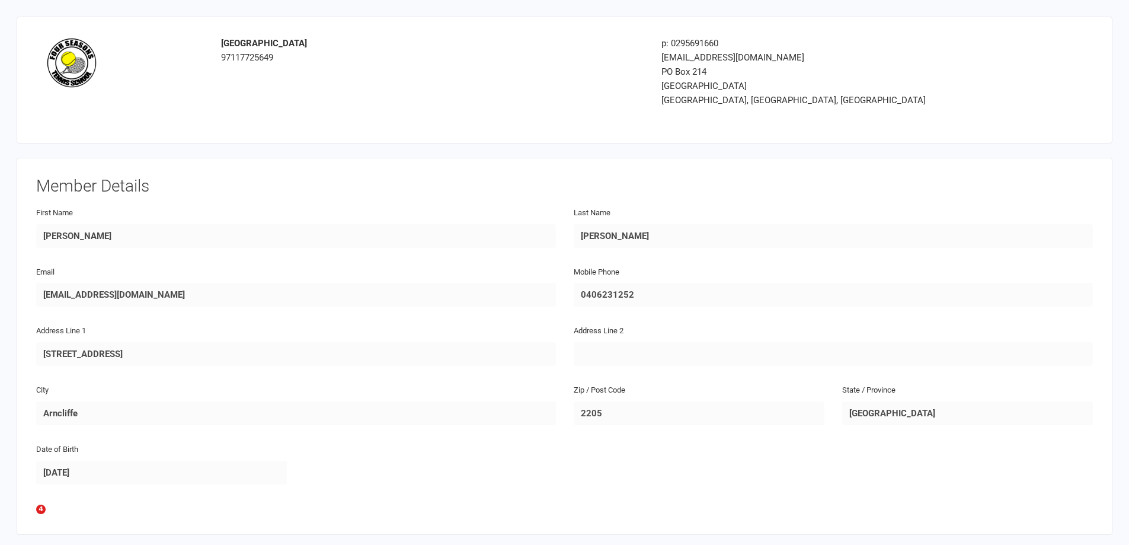 This screenshot has width=1129, height=545. What do you see at coordinates (432, 50) in the screenshot?
I see `div: 97117725649` at bounding box center [432, 50].